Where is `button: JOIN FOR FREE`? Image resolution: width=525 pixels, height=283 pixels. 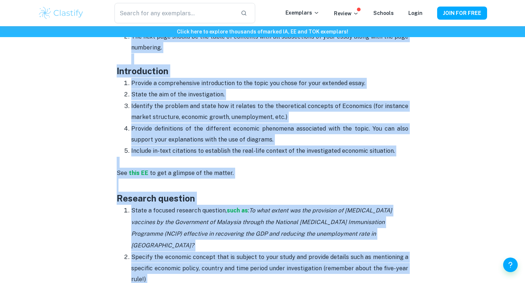
button: JOIN FOR FREE is located at coordinates (462, 13).